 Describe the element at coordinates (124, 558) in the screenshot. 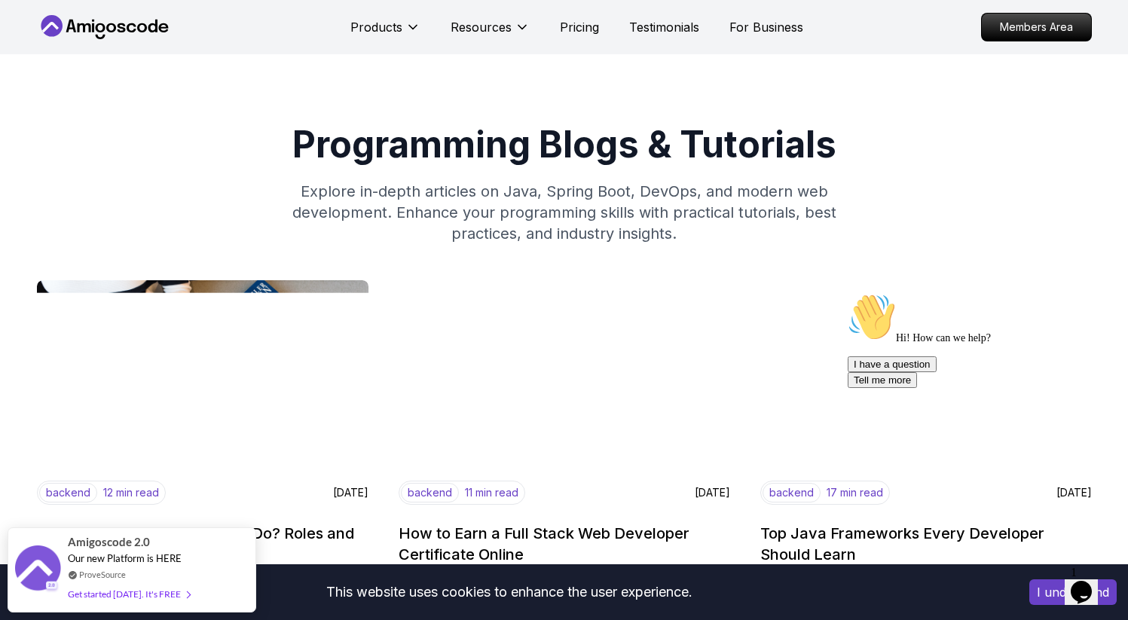

I see `span: Our new Platform is HERE` at that location.